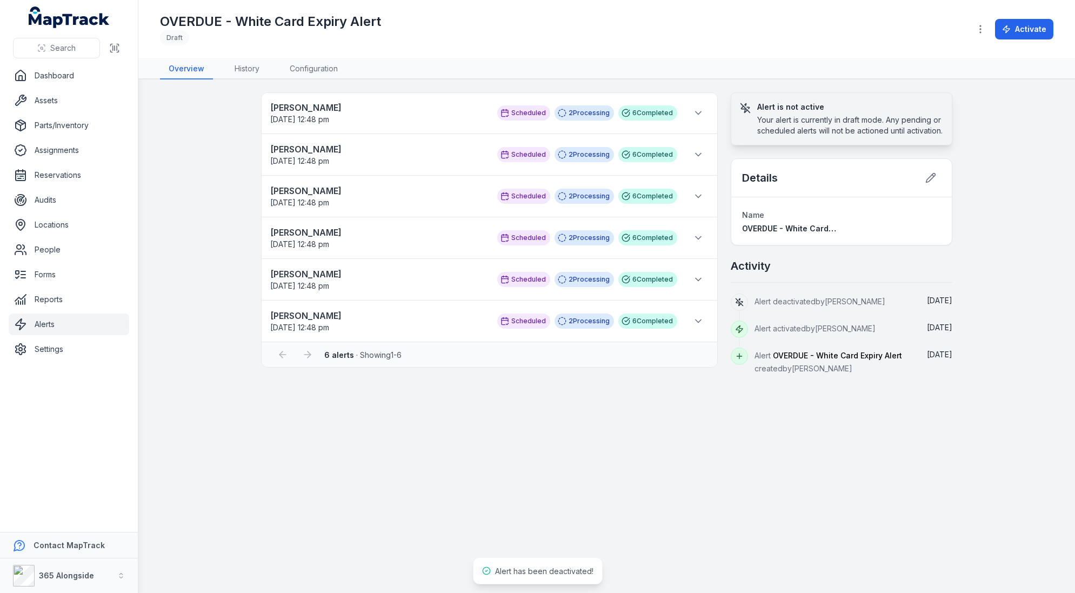 The height and width of the screenshot is (593, 1075). I want to click on strong: 6 alerts, so click(339, 355).